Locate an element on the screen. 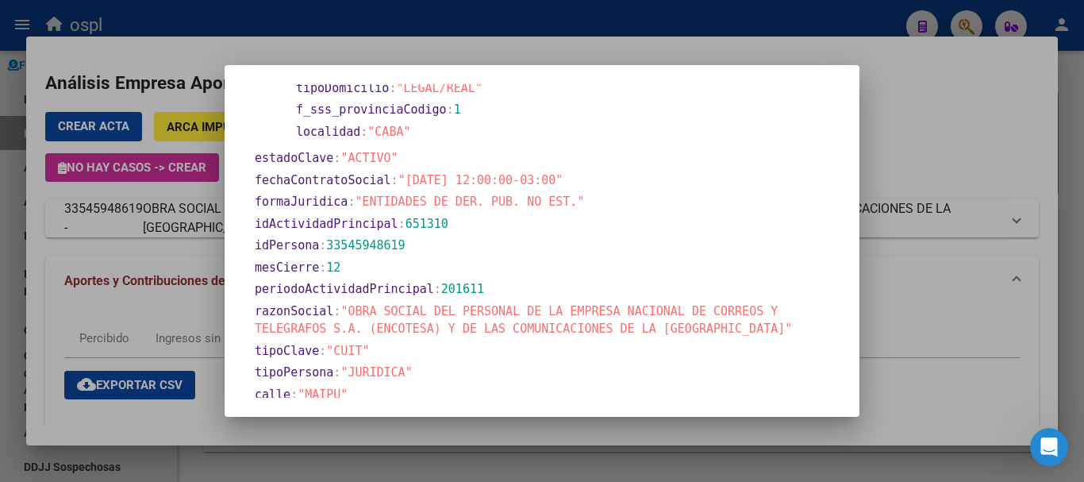 The width and height of the screenshot is (1084, 482). span: tipoDomicilio is located at coordinates (342, 88).